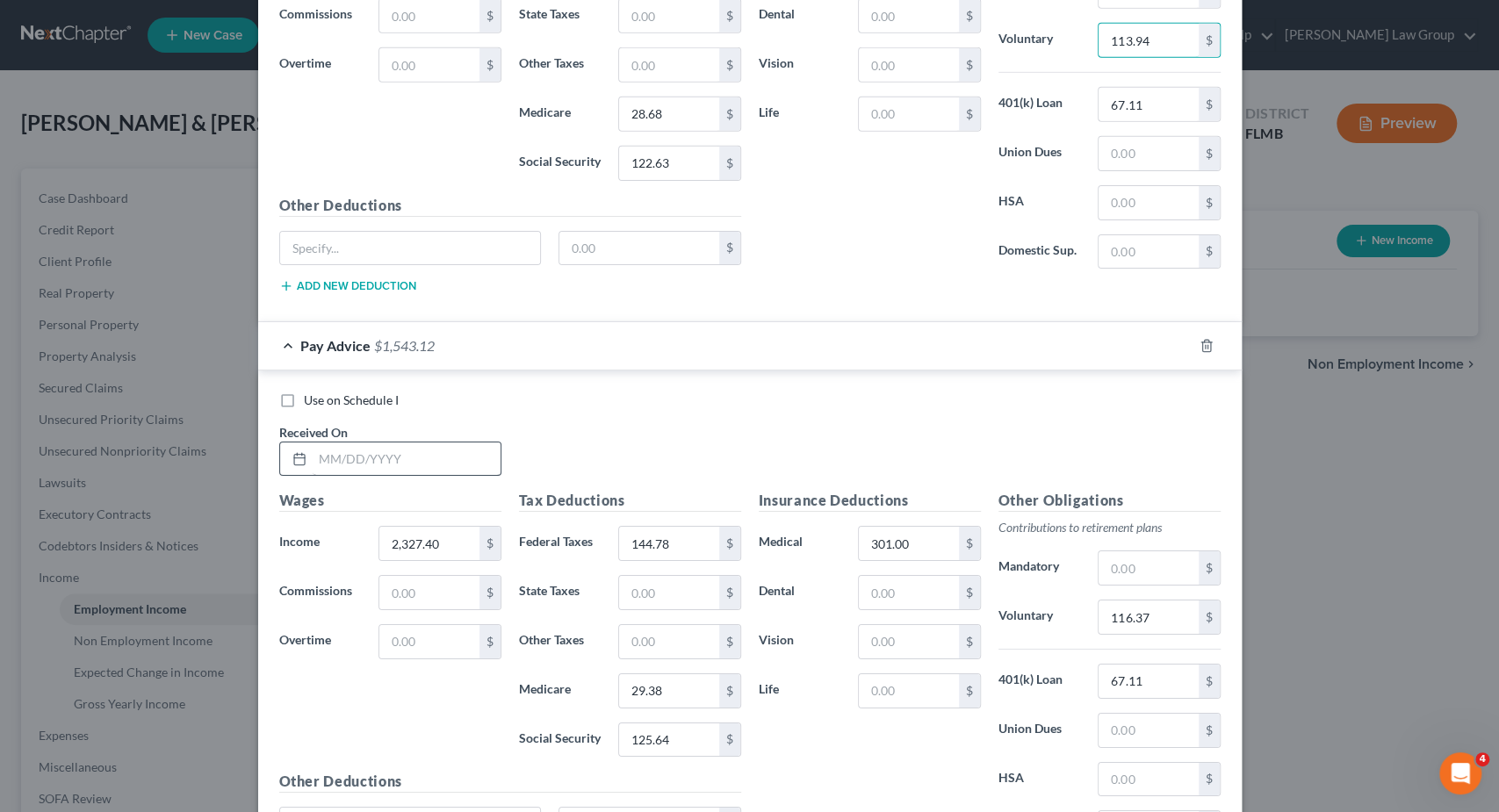 The image size is (1499, 812). Describe the element at coordinates (869, 501) in the screenshot. I see `h5: Insurance Deductions` at that location.